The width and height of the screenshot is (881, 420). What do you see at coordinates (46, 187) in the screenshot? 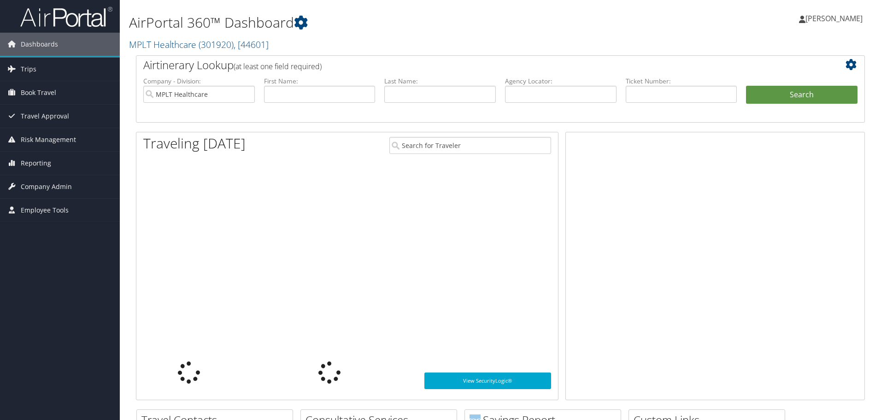
I see `span: Company Admin` at bounding box center [46, 187].